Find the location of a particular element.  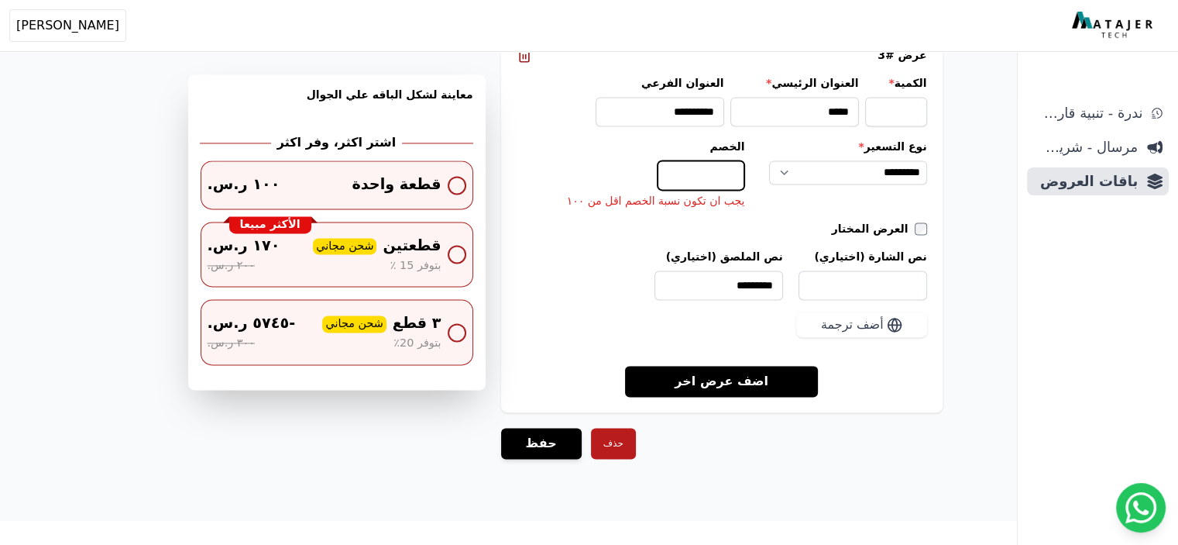

span: ٣٠٠ ر.س. is located at coordinates (231, 343).